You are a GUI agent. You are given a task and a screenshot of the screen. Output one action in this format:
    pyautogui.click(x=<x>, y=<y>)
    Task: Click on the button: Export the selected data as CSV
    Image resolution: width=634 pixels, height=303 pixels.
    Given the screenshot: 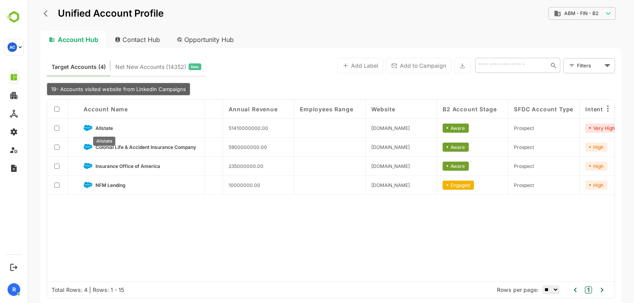 What is the action you would take?
    pyautogui.click(x=434, y=65)
    